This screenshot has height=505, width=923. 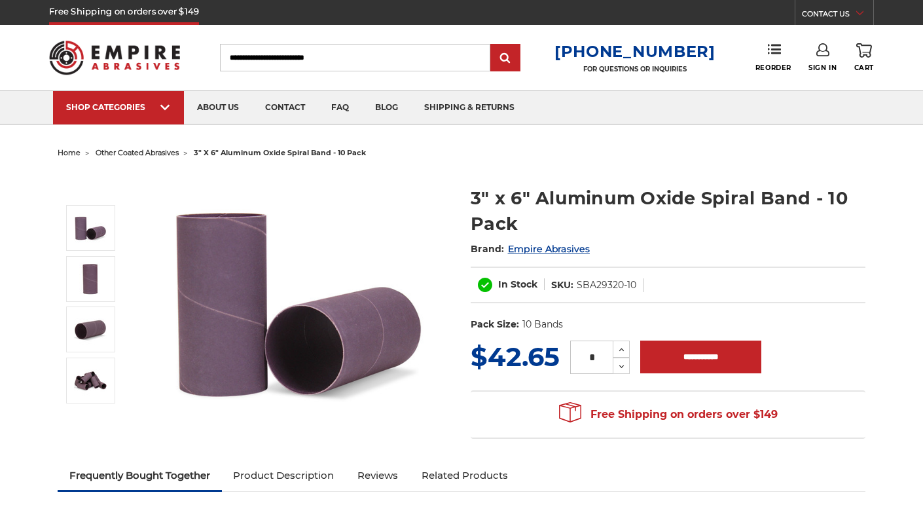 I want to click on p: FOR QUESTIONS OR INQUIRIES, so click(x=635, y=69).